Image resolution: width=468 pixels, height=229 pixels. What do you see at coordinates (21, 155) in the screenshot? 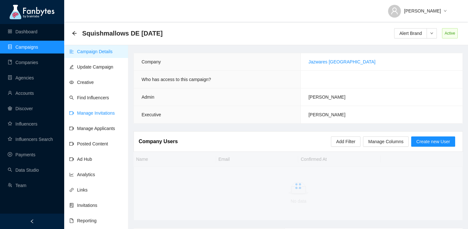
I see `a: pay-circlePayments` at bounding box center [21, 155].